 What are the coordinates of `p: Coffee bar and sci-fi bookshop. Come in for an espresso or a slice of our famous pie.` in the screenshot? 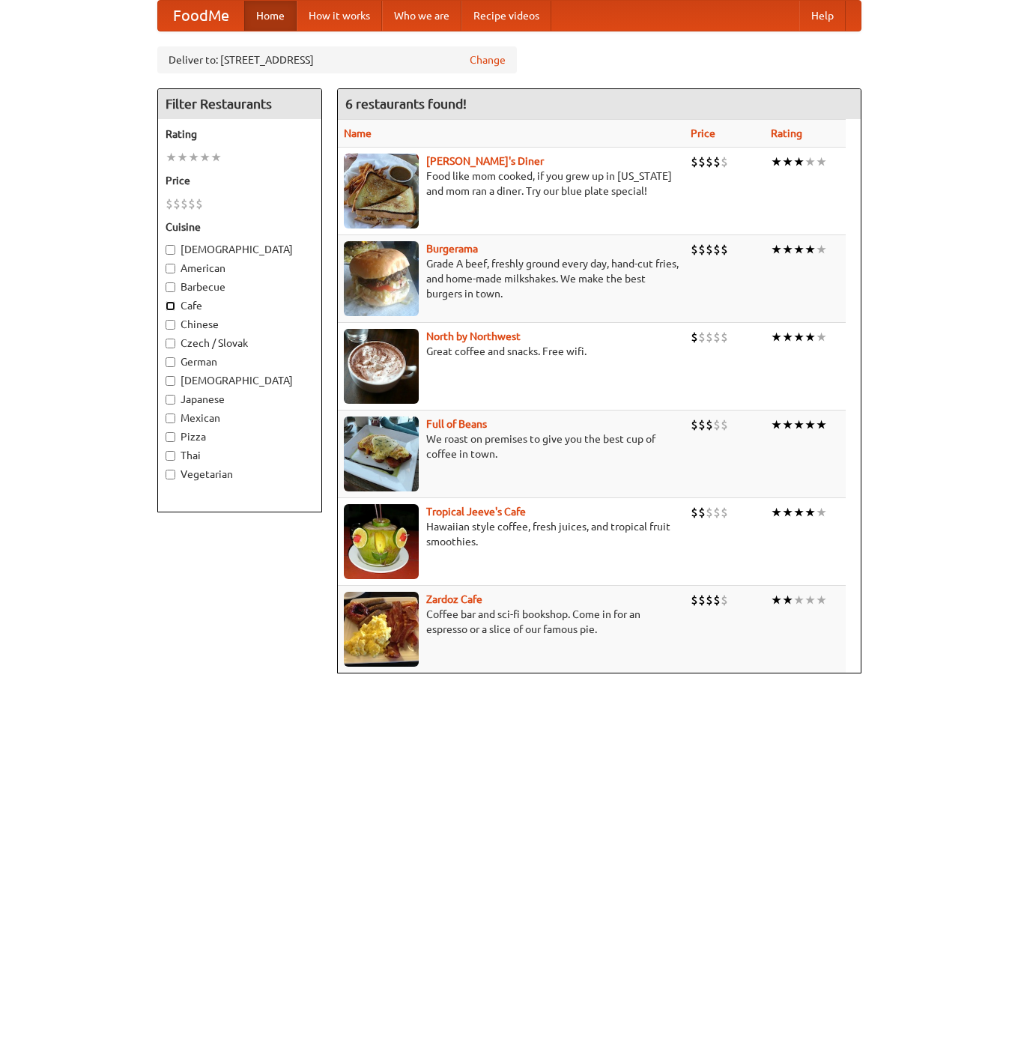 It's located at (511, 622).